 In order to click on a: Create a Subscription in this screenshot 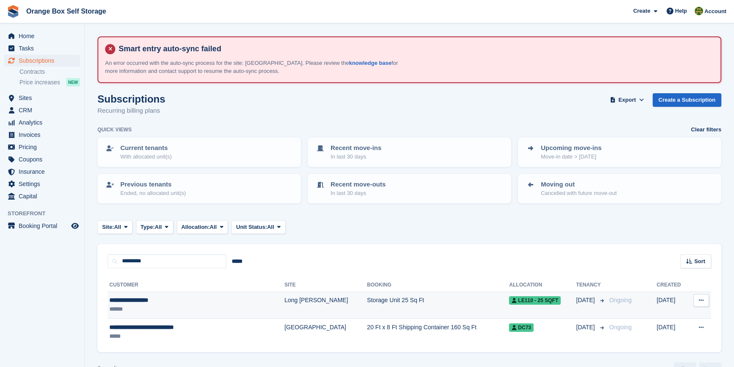, I will do `click(687, 100)`.